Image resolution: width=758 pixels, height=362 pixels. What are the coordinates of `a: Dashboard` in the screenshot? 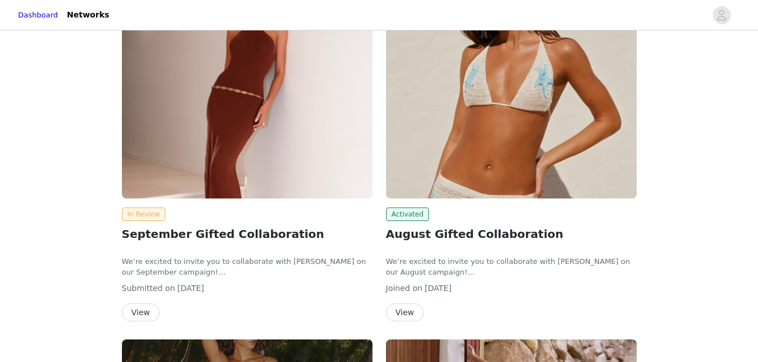 It's located at (38, 15).